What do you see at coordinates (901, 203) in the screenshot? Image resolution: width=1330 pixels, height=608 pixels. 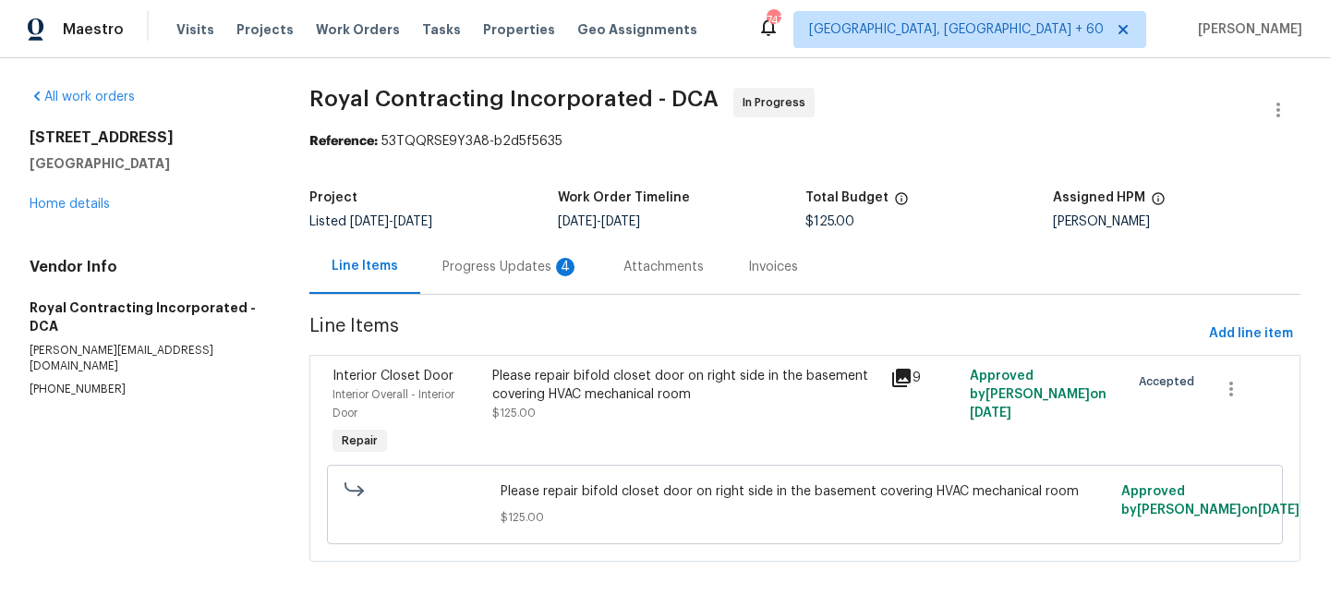 I see `span: The total cost of line items that have been proposed by Opendoor. This sum includes line items th...` at bounding box center [901, 203].